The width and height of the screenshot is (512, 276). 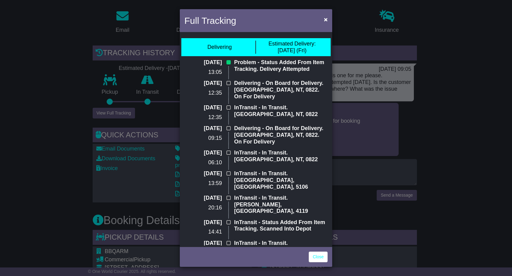 What do you see at coordinates (203, 163) in the screenshot?
I see `p: 06:10` at bounding box center [203, 163].